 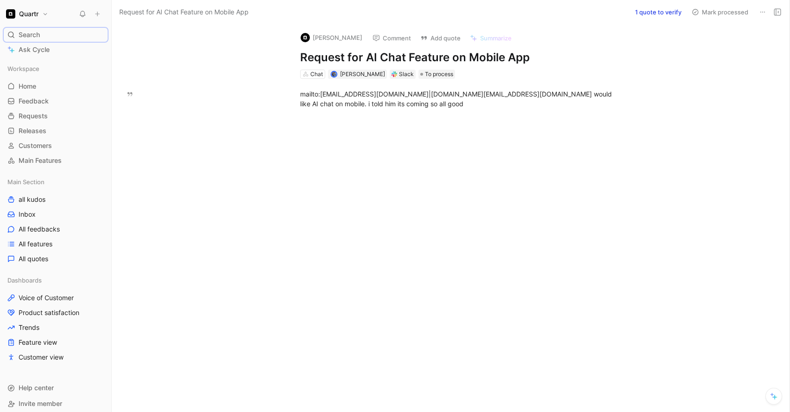 I want to click on span: Summarize, so click(x=496, y=38).